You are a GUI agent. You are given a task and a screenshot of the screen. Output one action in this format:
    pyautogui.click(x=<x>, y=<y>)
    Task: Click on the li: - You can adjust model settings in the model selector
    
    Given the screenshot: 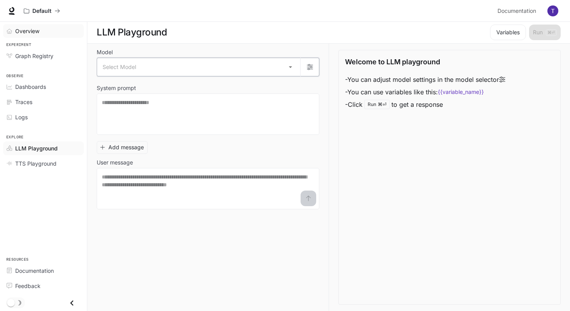 What is the action you would take?
    pyautogui.click(x=425, y=80)
    